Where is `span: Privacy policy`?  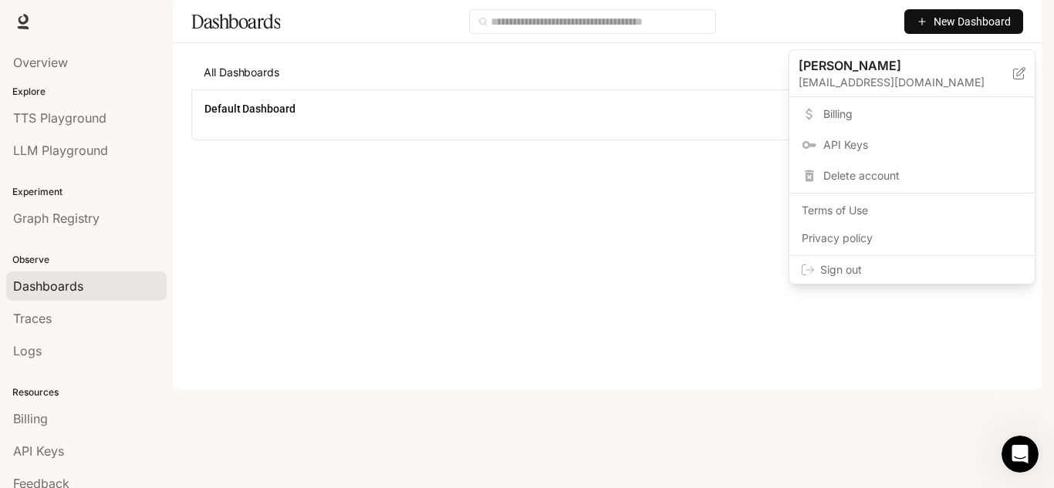
span: Privacy policy is located at coordinates (912, 238).